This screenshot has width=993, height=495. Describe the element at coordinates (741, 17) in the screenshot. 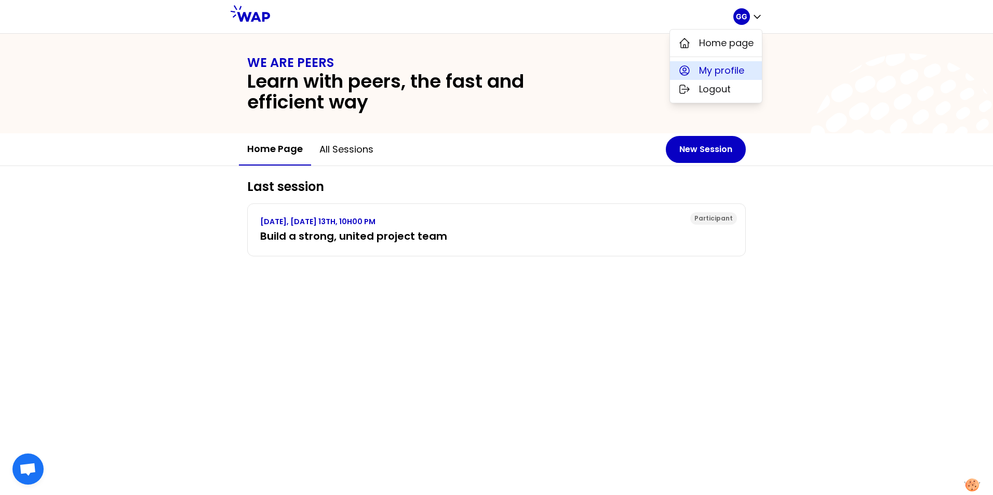

I see `p: GG` at that location.